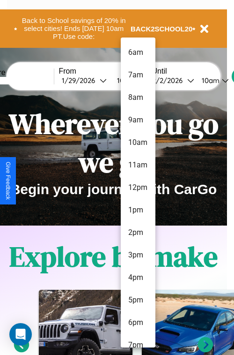 The height and width of the screenshot is (355, 234). I want to click on li: 2pm, so click(138, 233).